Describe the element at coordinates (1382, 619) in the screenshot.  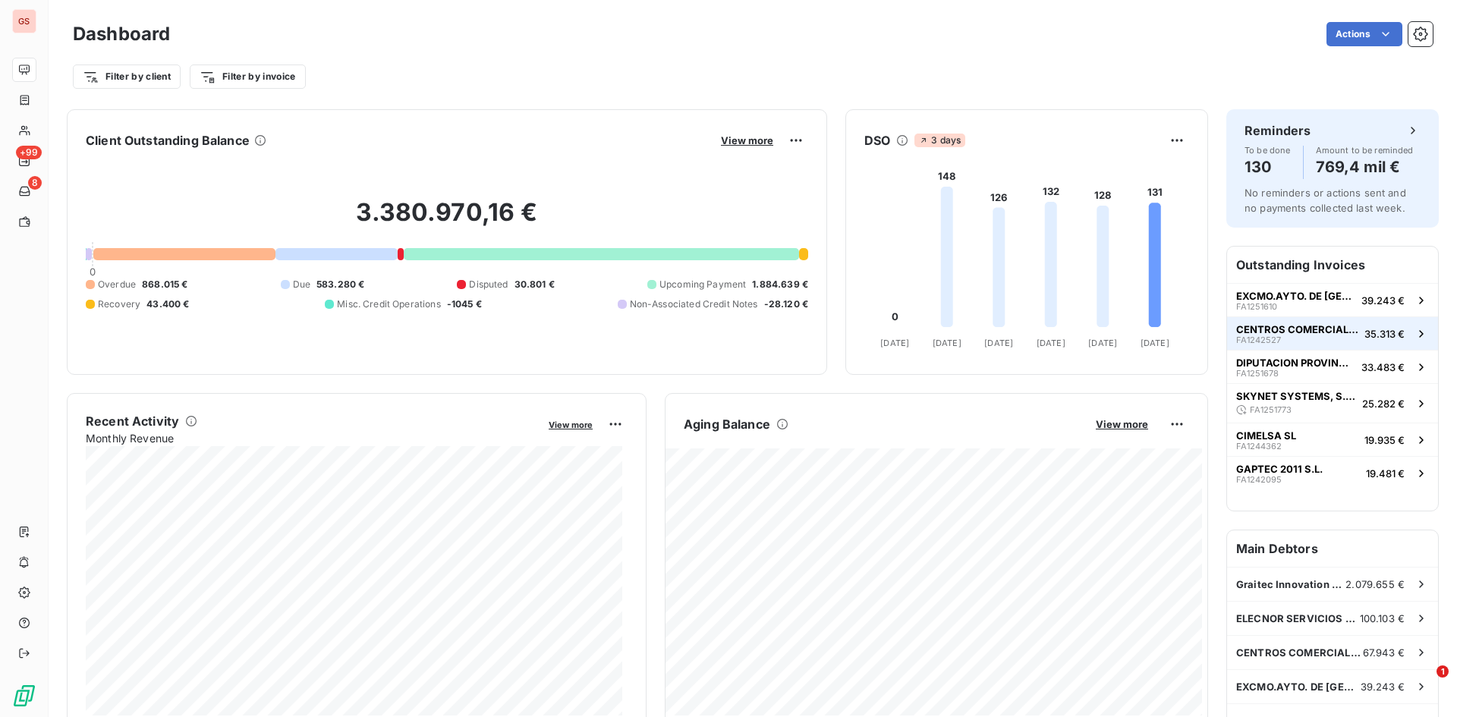
I see `span: 100.103 €` at that location.